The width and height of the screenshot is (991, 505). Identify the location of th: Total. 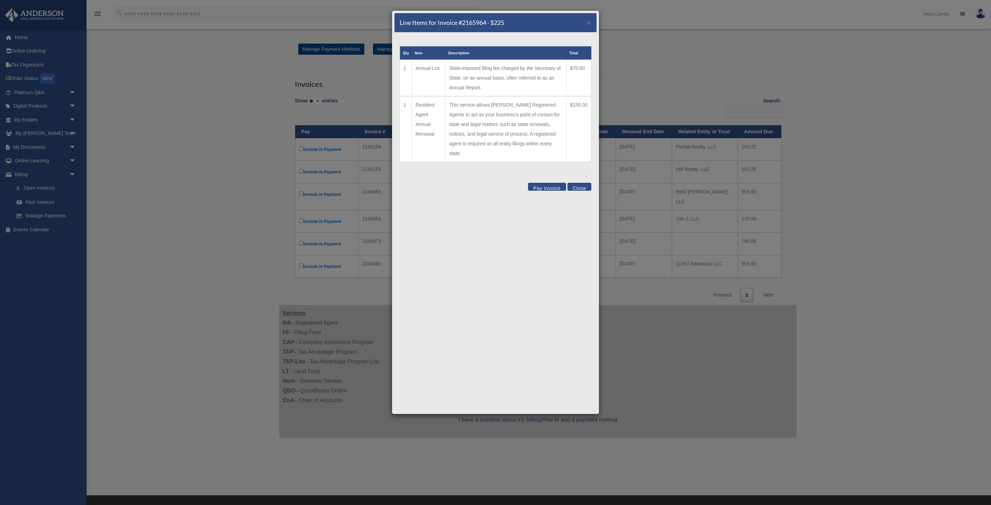
(579, 53).